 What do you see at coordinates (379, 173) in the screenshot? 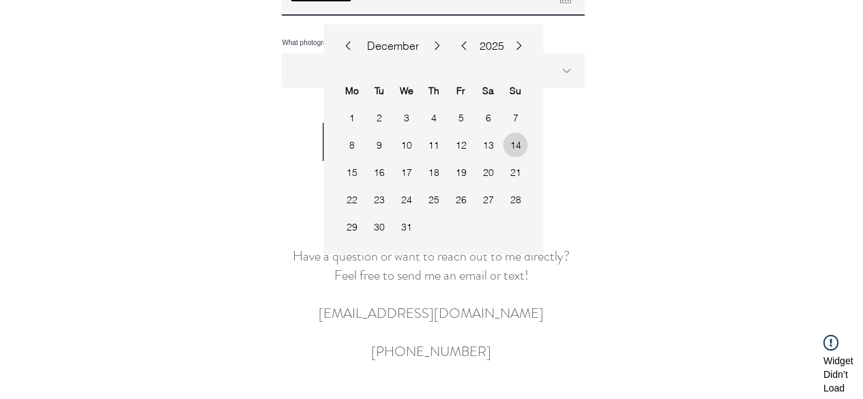
I see `td: December 16` at bounding box center [379, 173].